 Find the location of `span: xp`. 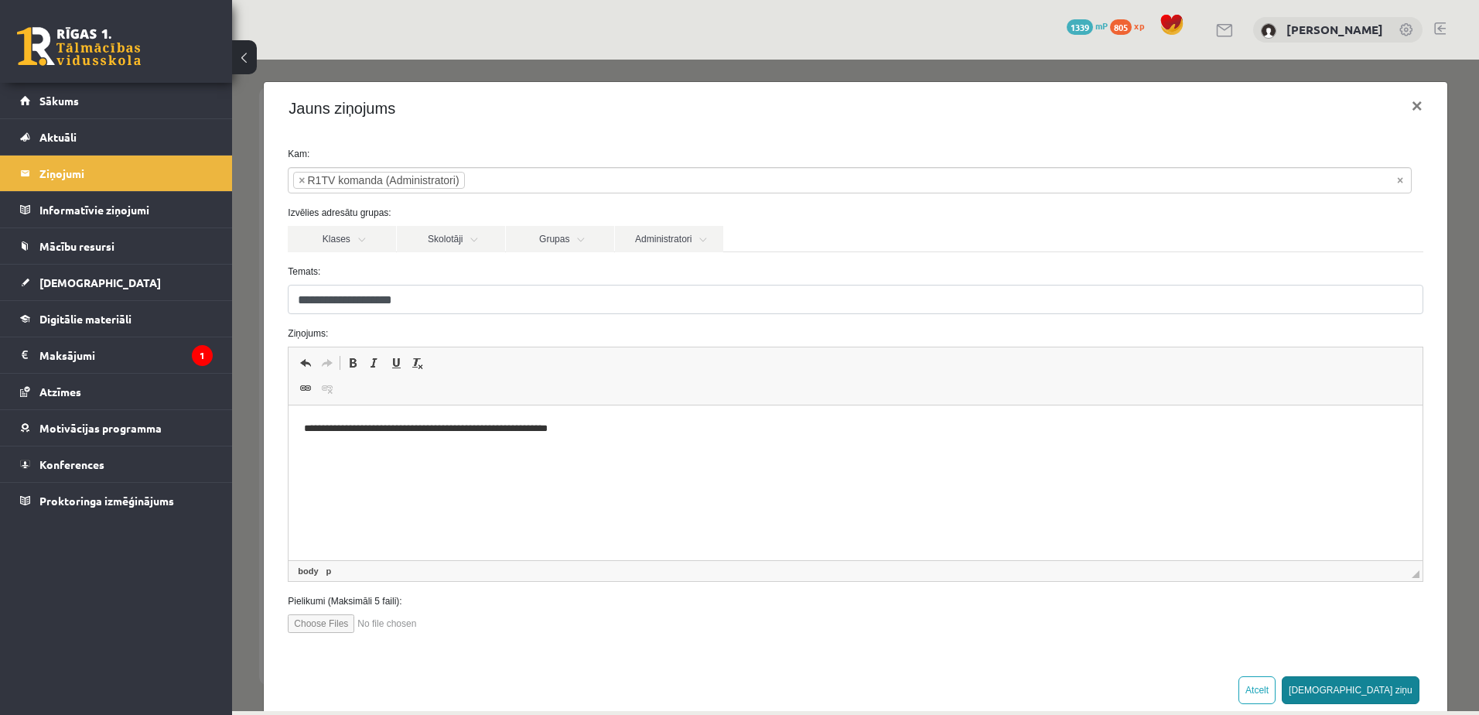

span: xp is located at coordinates (1139, 26).